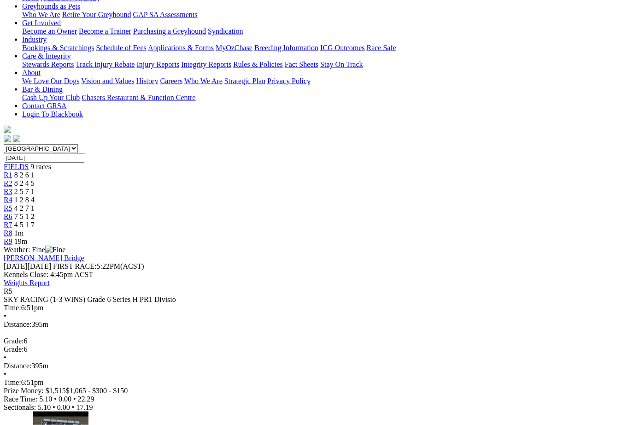 The image size is (634, 425). Describe the element at coordinates (8, 233) in the screenshot. I see `span: R8` at that location.